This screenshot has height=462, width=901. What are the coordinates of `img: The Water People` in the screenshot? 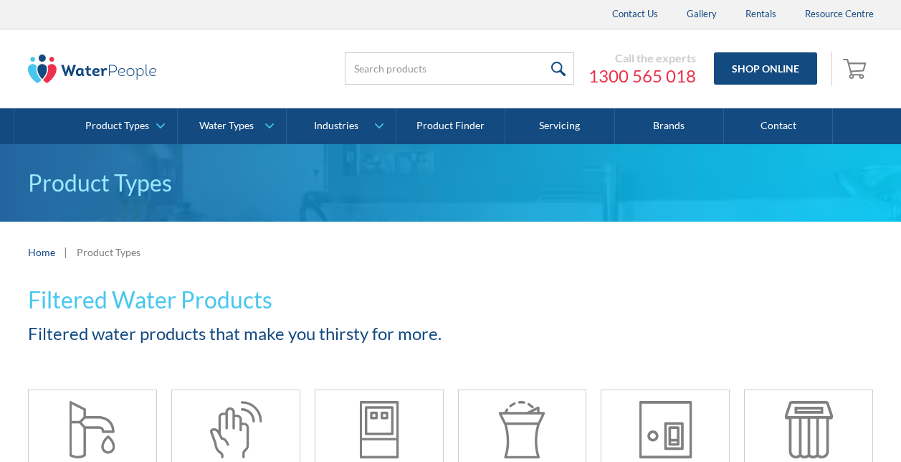 It's located at (93, 69).